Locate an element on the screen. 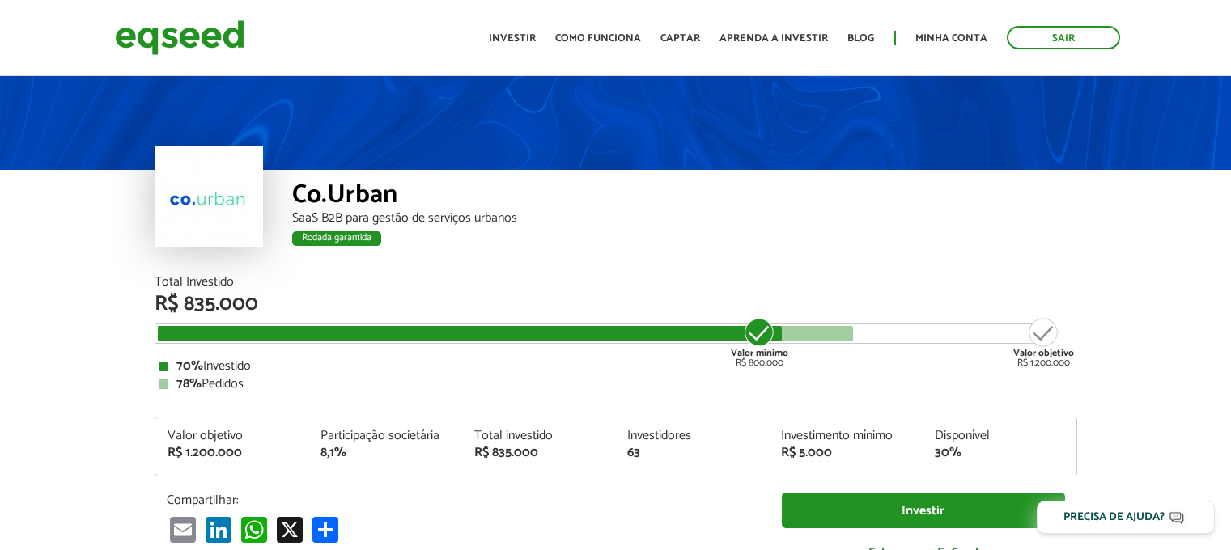 This screenshot has width=1231, height=550. a: Aprenda a investir is located at coordinates (773, 38).